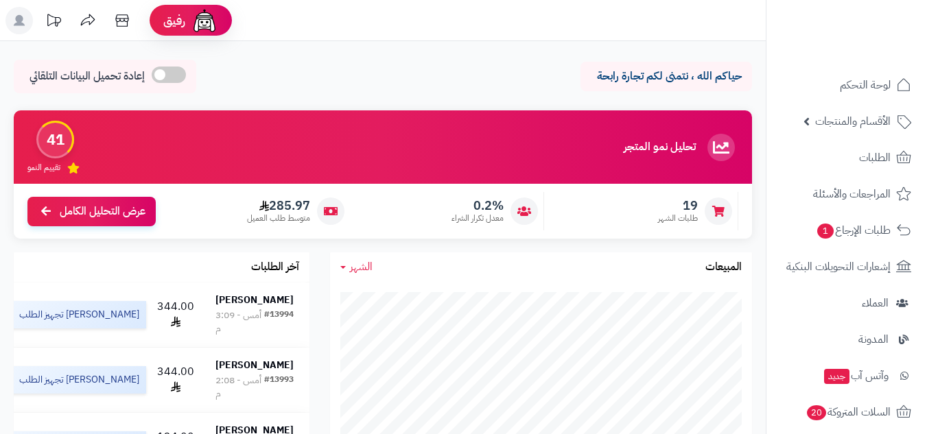  Describe the element at coordinates (239, 322) in the screenshot. I see `div: أمس - 3:09 م` at that location.